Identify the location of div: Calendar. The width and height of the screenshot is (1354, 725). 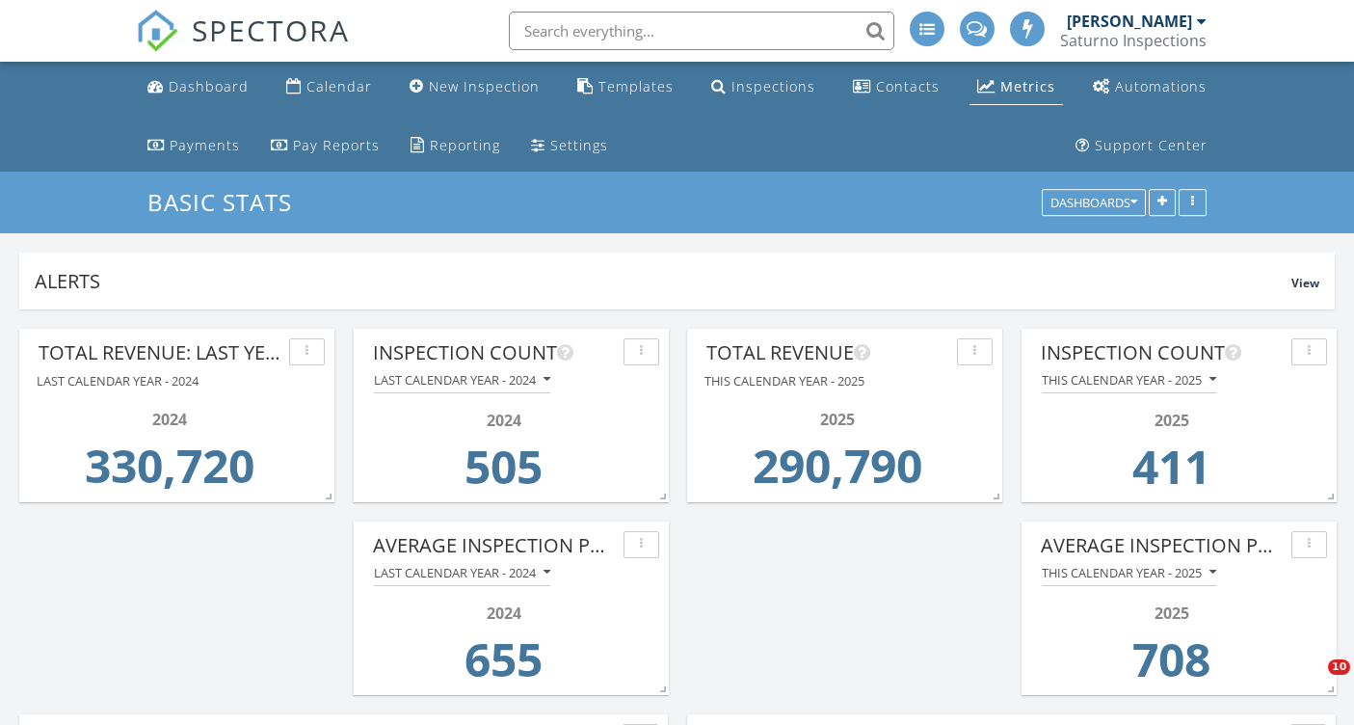
(339, 86).